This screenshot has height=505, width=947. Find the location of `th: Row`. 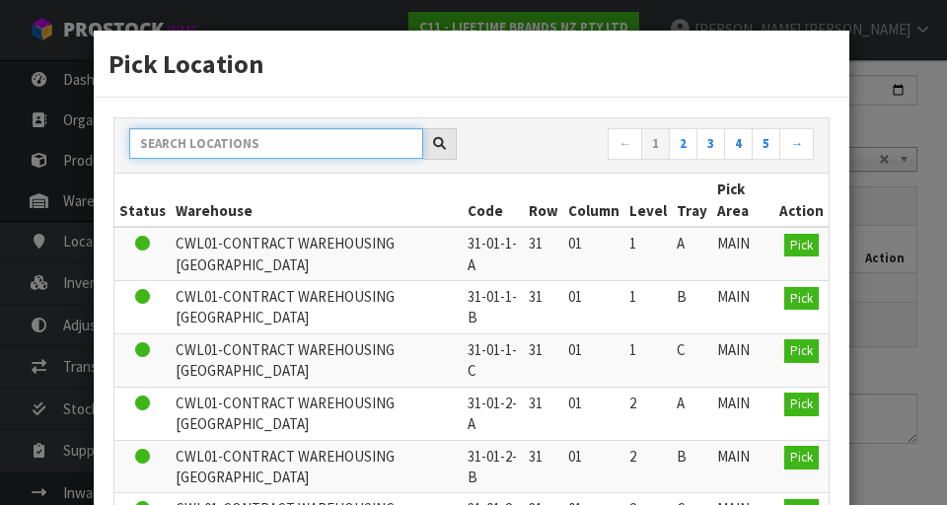

th: Row is located at coordinates (543, 200).